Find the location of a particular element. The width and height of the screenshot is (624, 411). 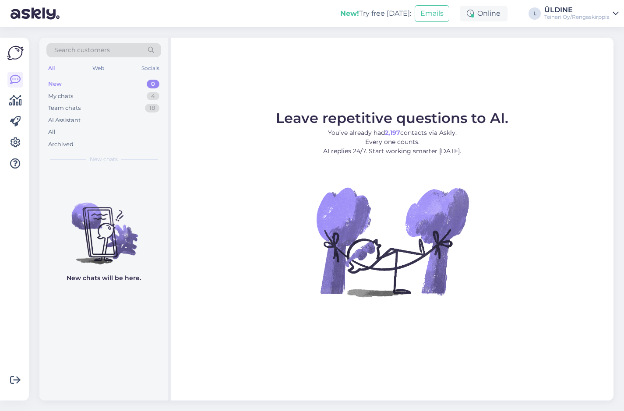

div: Teinari Oy/Rengaskirppis is located at coordinates (576, 17).